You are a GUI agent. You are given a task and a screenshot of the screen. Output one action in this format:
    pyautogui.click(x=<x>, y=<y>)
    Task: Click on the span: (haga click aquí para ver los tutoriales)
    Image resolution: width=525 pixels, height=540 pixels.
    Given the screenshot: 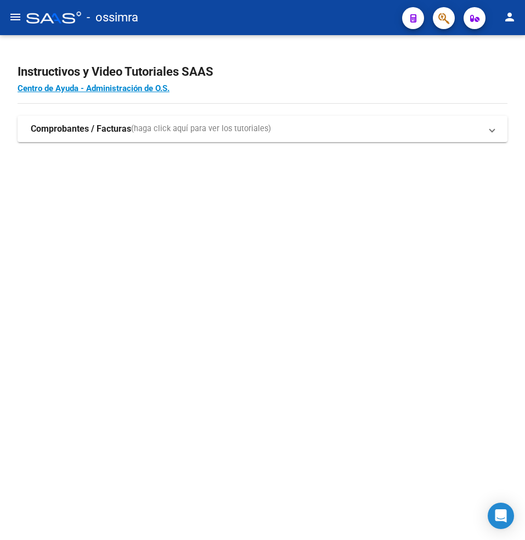 What is the action you would take?
    pyautogui.click(x=201, y=129)
    